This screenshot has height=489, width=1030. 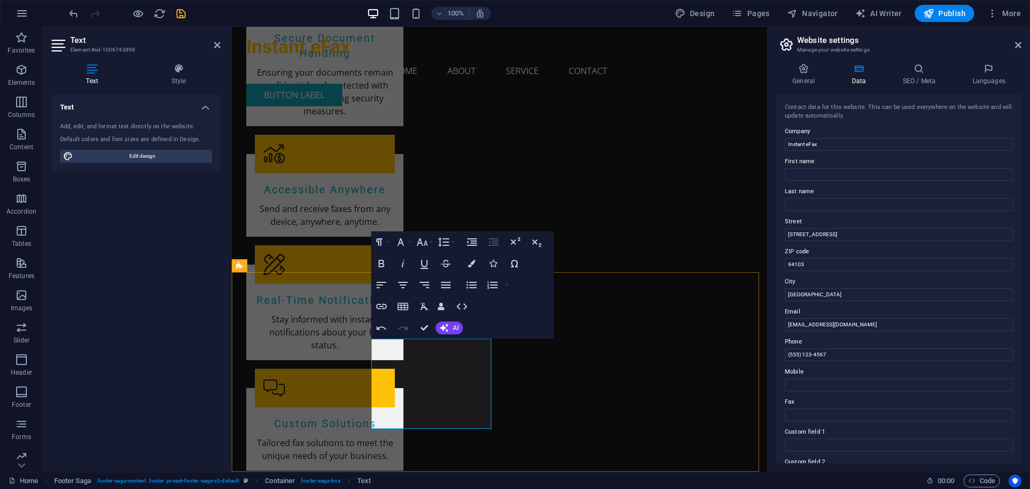 What do you see at coordinates (1004, 13) in the screenshot?
I see `span: More` at bounding box center [1004, 13].